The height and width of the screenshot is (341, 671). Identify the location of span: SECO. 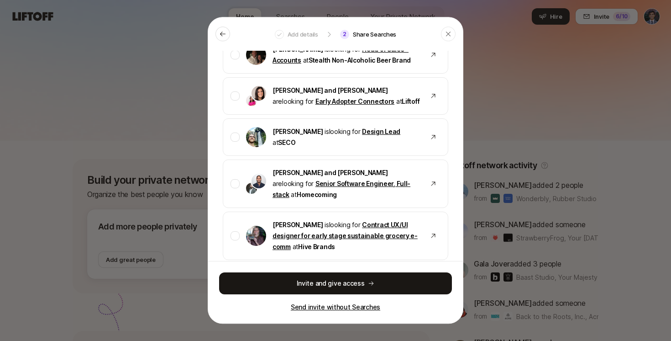
(287, 142).